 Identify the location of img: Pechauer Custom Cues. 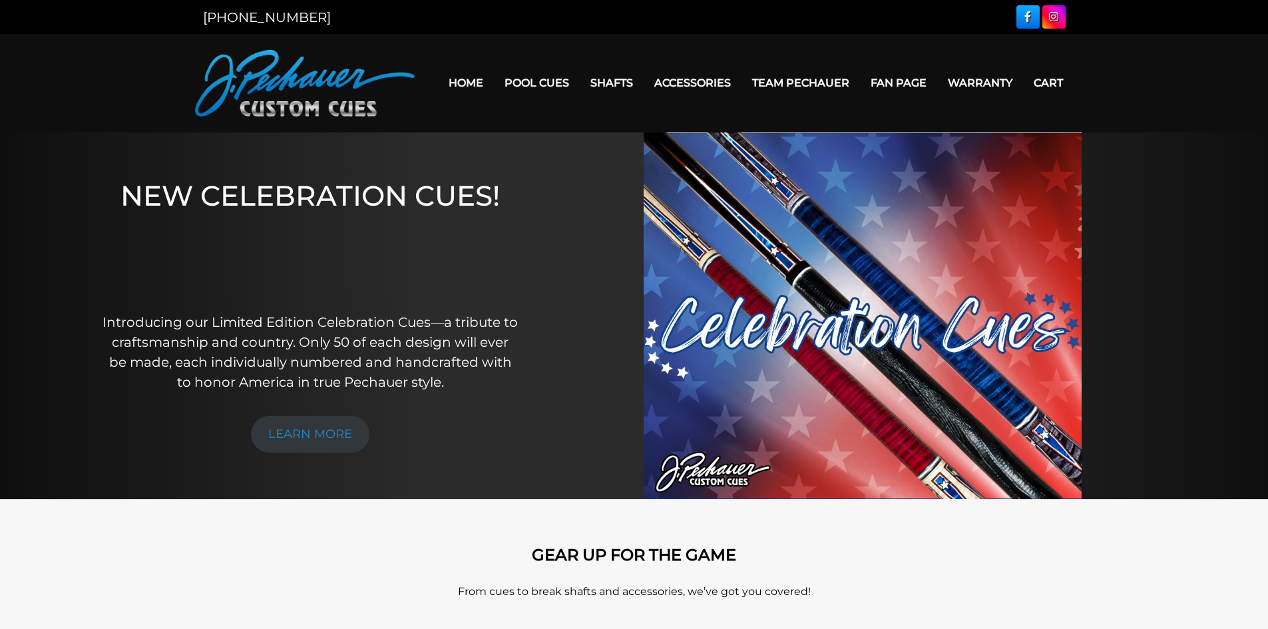
(305, 83).